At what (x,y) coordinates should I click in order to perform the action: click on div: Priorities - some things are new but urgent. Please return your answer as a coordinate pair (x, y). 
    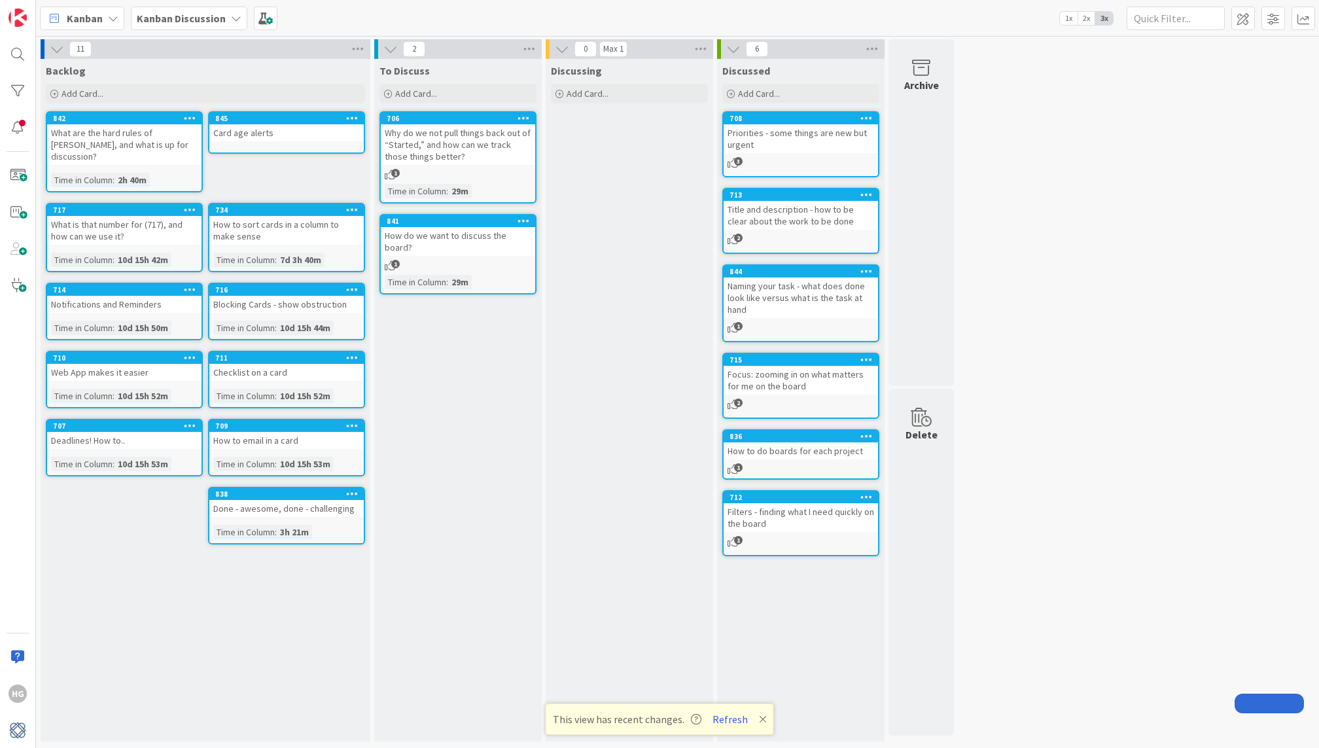
    Looking at the image, I should click on (801, 139).